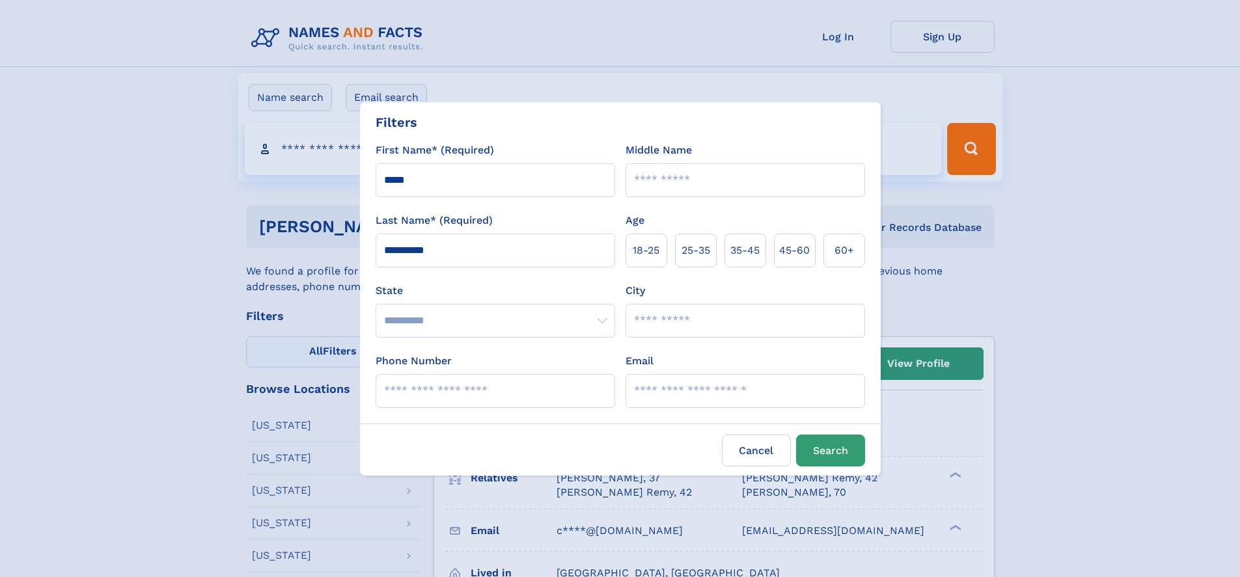 The height and width of the screenshot is (577, 1240). I want to click on label: Email, so click(639, 361).